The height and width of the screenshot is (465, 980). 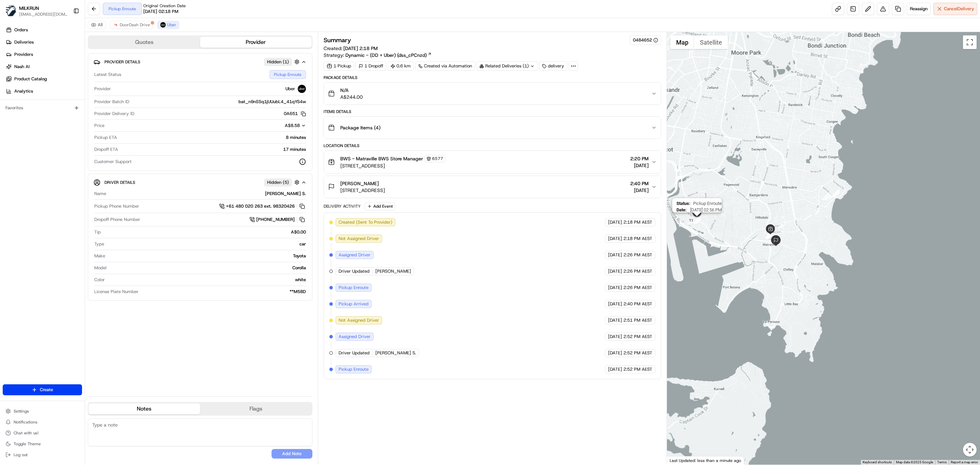 I want to click on button: A$8.58, so click(x=276, y=126).